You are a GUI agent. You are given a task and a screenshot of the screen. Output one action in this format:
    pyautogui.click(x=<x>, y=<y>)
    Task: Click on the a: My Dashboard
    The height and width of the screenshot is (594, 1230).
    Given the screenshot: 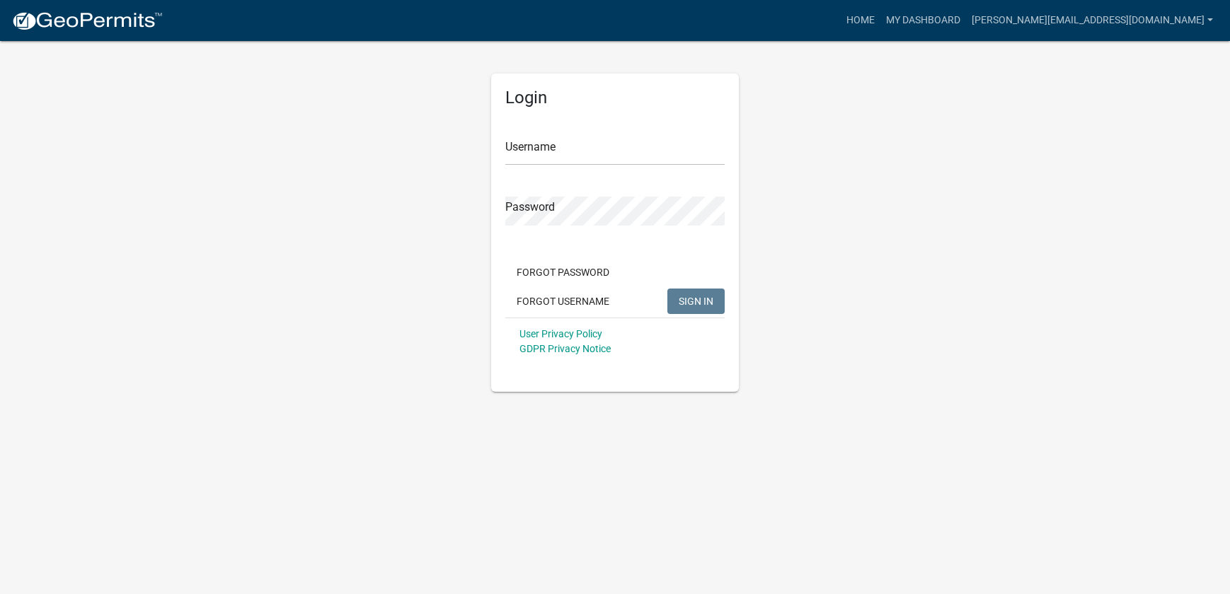 What is the action you would take?
    pyautogui.click(x=923, y=21)
    